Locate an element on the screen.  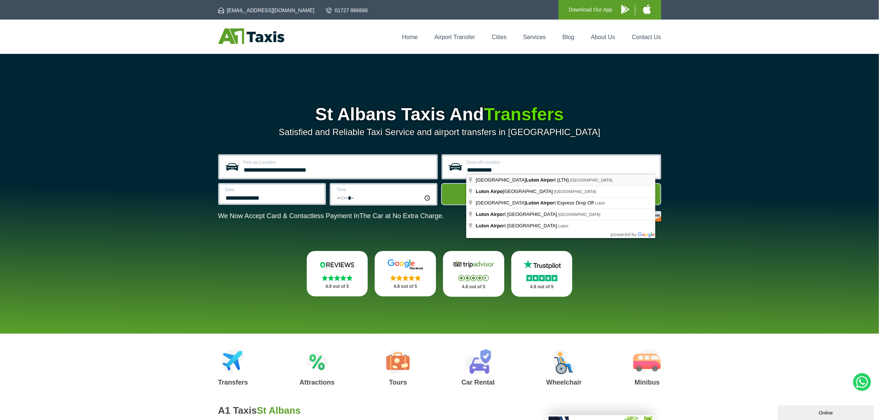
img: Car Rental is located at coordinates (478, 362).